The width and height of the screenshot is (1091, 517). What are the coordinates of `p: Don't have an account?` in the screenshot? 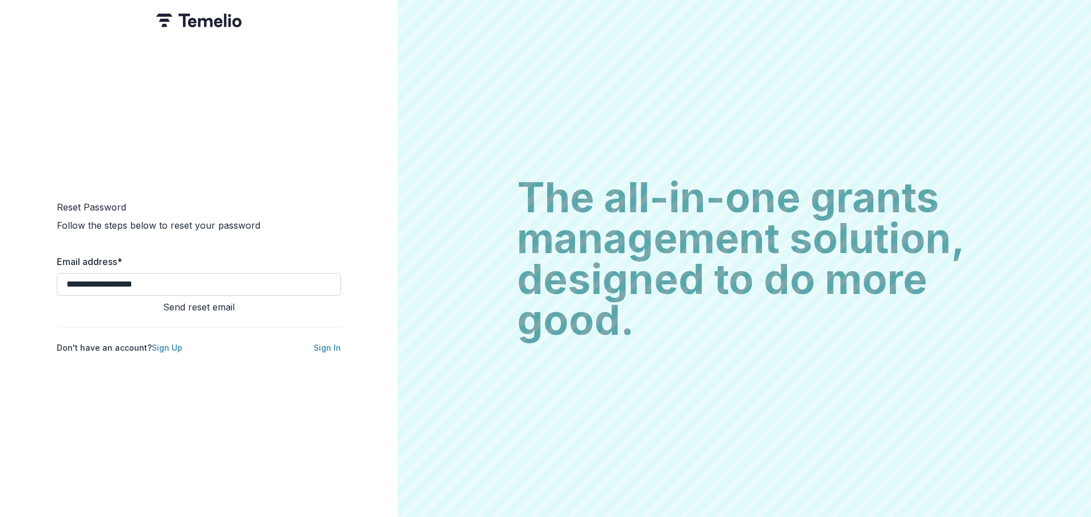 It's located at (119, 348).